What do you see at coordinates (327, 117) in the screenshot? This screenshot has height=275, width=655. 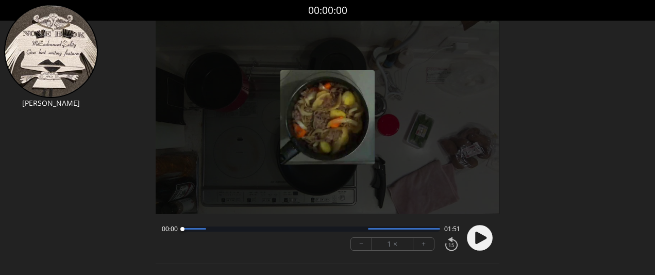 I see `img: ポスター画像` at bounding box center [327, 117].